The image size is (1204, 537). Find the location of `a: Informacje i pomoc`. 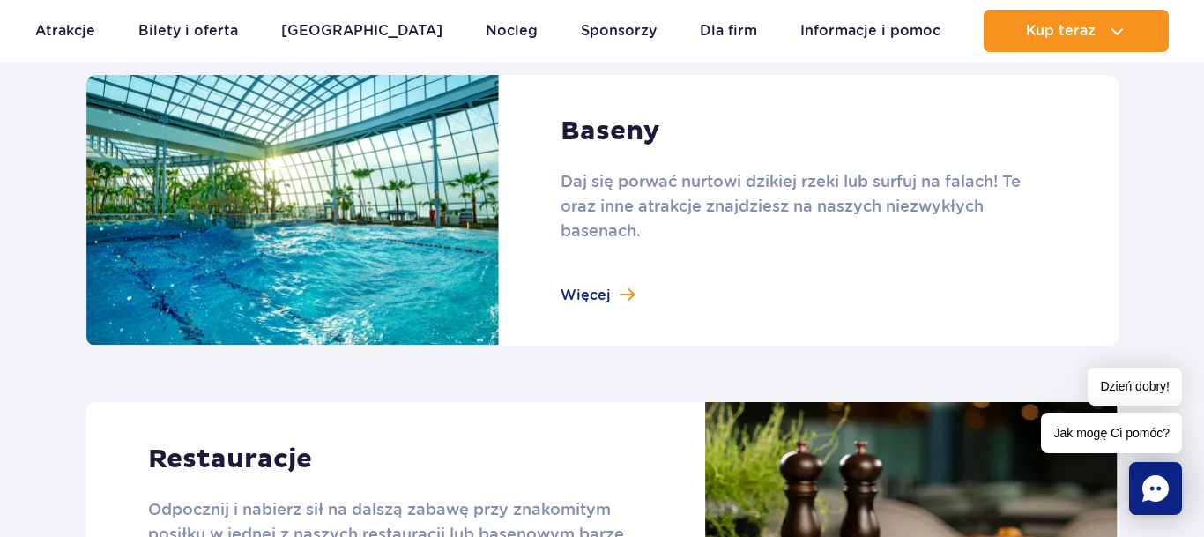

a: Informacje i pomoc is located at coordinates (870, 31).